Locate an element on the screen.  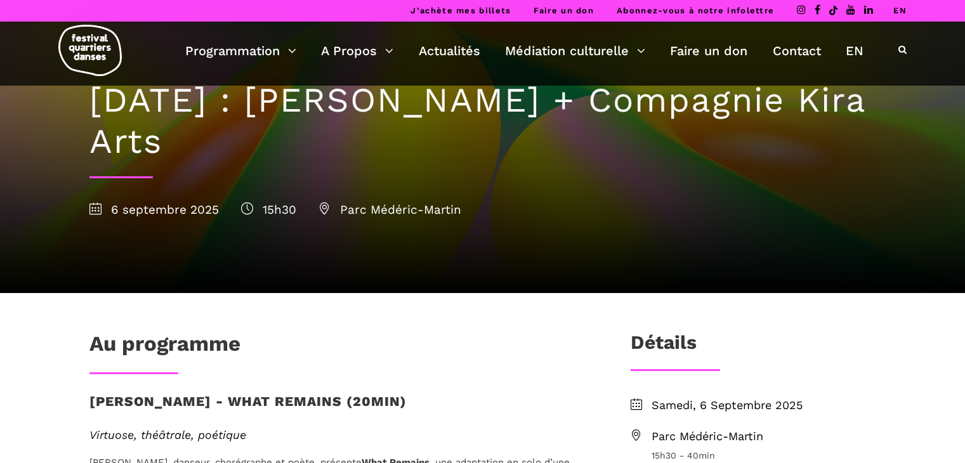
a: J’achète mes billets is located at coordinates (461, 10).